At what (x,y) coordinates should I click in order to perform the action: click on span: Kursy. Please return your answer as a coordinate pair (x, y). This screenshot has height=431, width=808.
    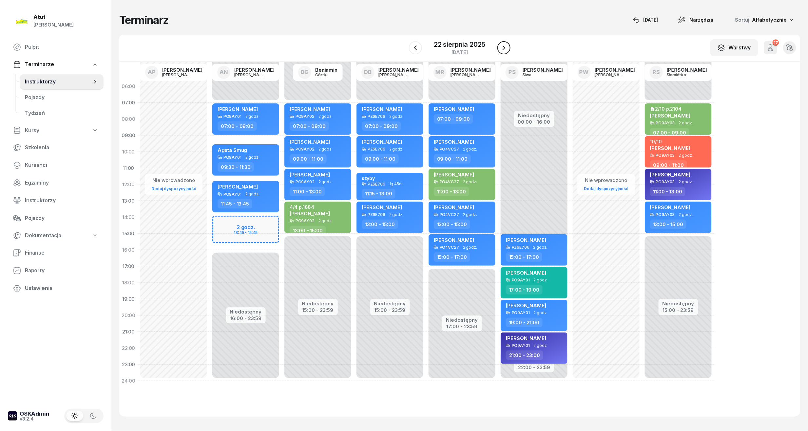
    Looking at the image, I should click on (32, 131).